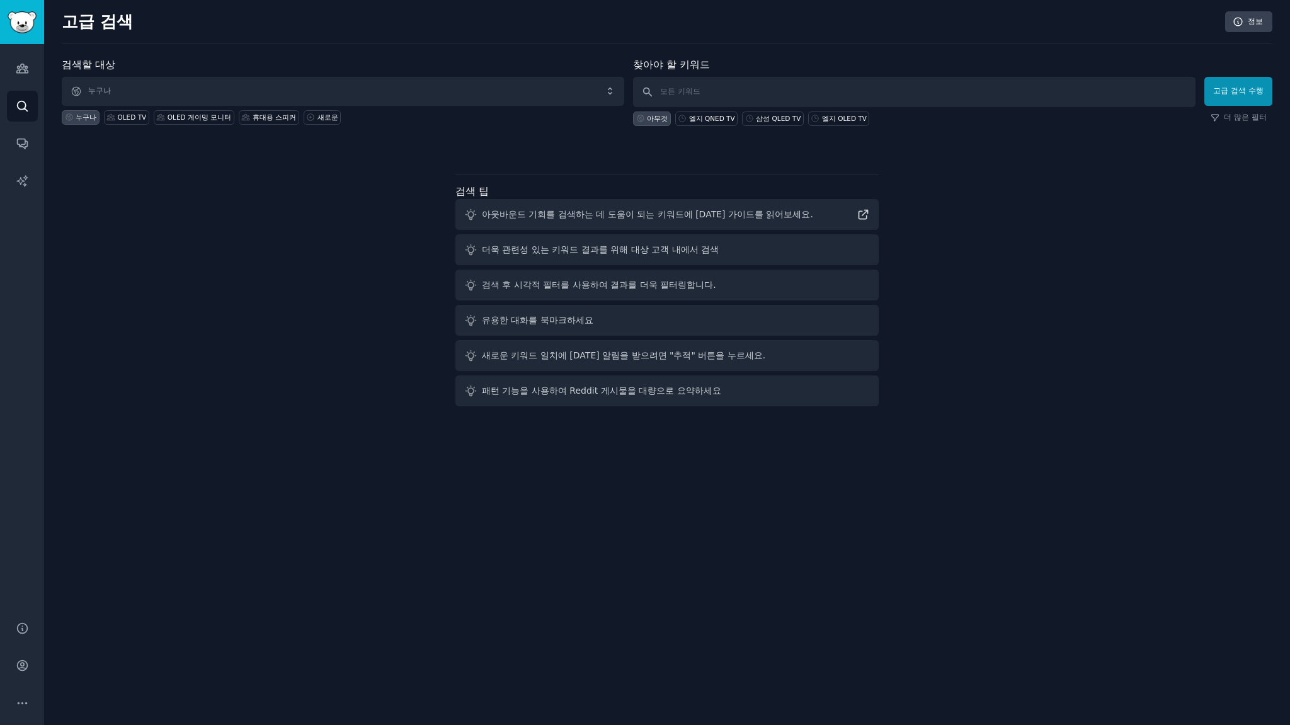  I want to click on a: 더 많은 필터, so click(1238, 118).